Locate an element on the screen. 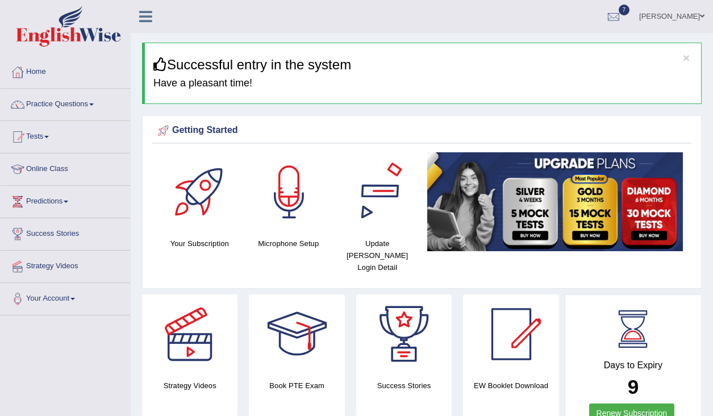 The height and width of the screenshot is (416, 713). a: Home is located at coordinates (65, 70).